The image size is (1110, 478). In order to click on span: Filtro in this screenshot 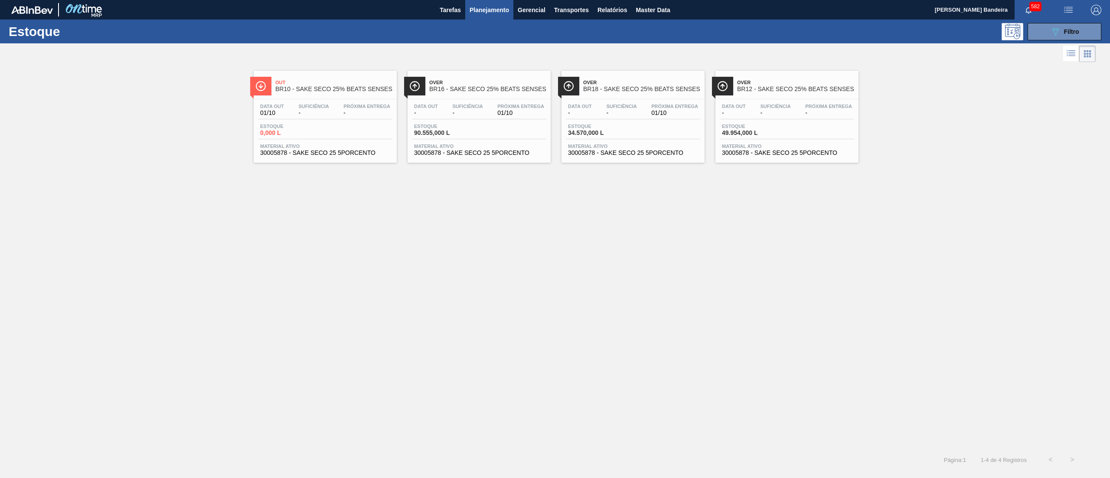, I will do `click(1071, 32)`.